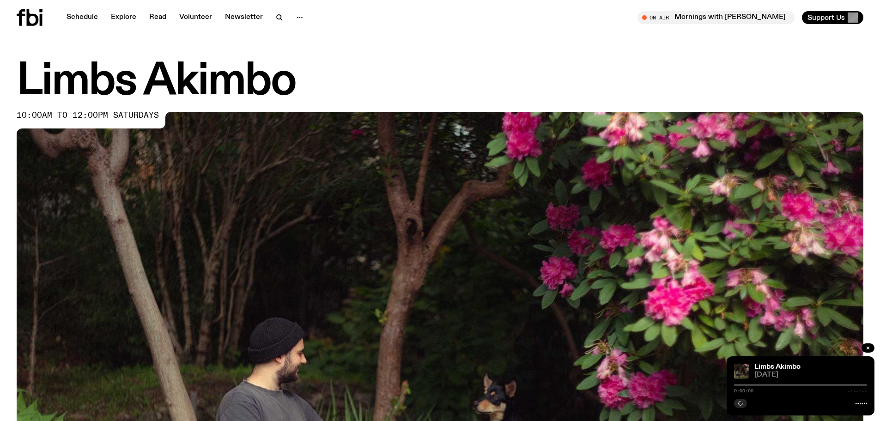  Describe the element at coordinates (778, 367) in the screenshot. I see `a: Limbs Akimbo` at that location.